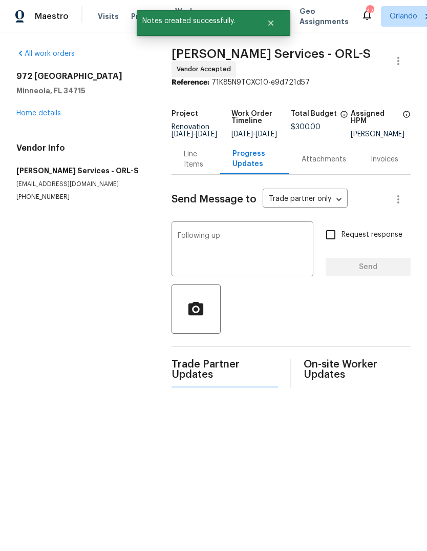 Image resolution: width=427 pixels, height=551 pixels. I want to click on h4: Vendor Info, so click(81, 148).